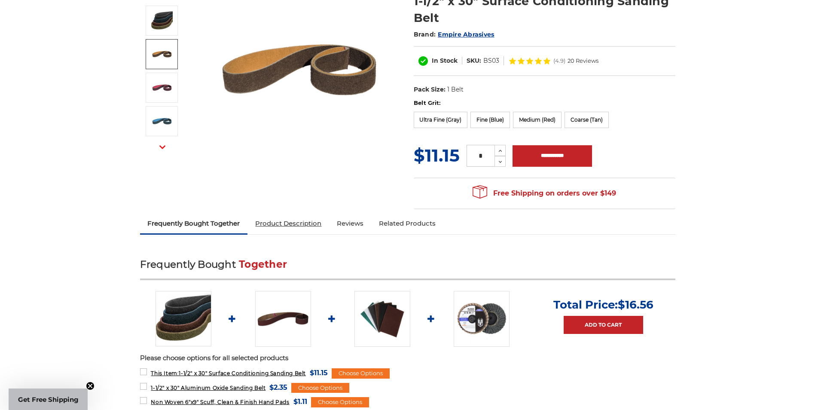  I want to click on button: Close teaser, so click(90, 386).